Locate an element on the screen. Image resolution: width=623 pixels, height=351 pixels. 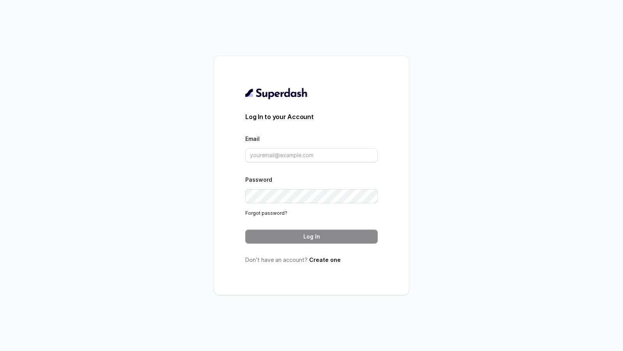
a: Forgot password? is located at coordinates (266, 213).